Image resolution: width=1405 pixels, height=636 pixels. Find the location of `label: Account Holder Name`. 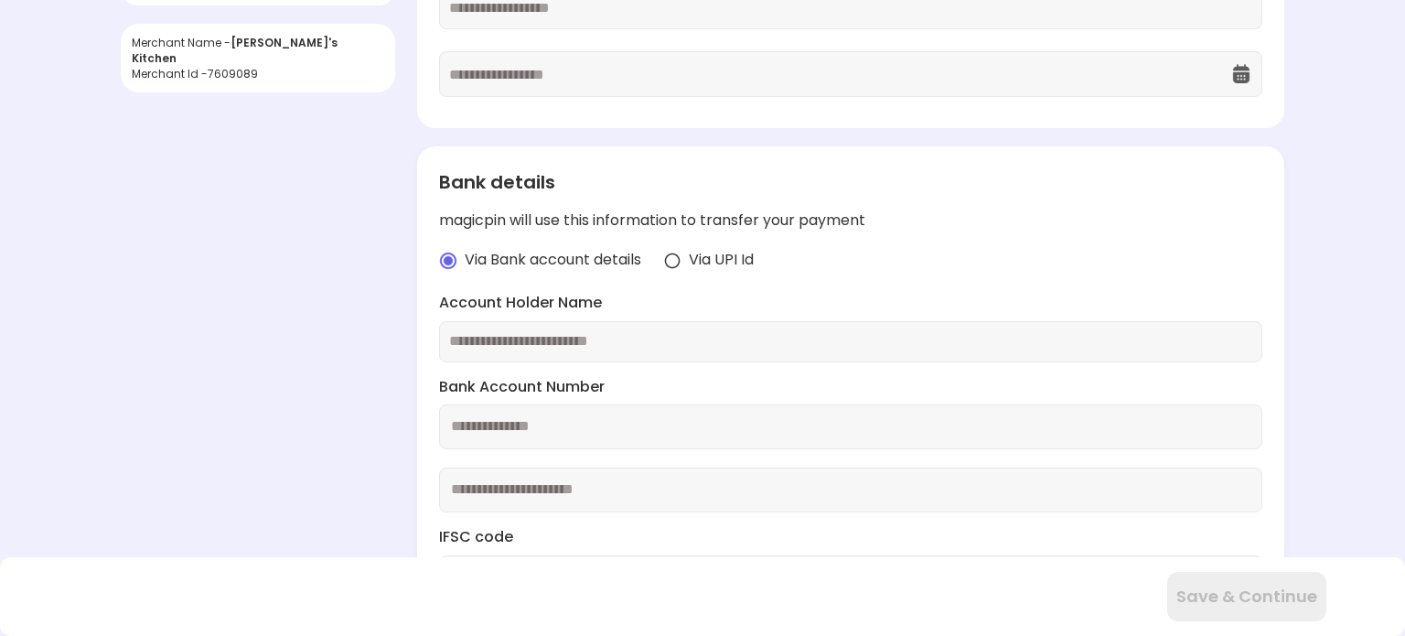

label: Account Holder Name is located at coordinates (851, 303).